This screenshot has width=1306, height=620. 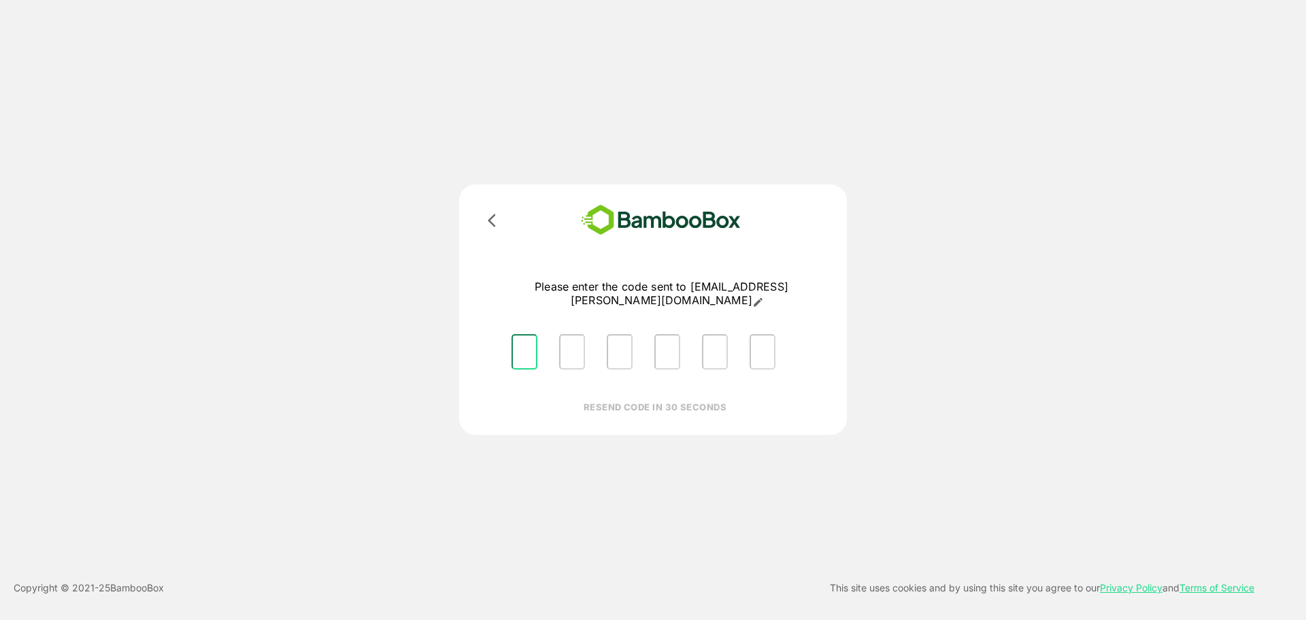 I want to click on input: Please enter OTP character 6, so click(x=763, y=352).